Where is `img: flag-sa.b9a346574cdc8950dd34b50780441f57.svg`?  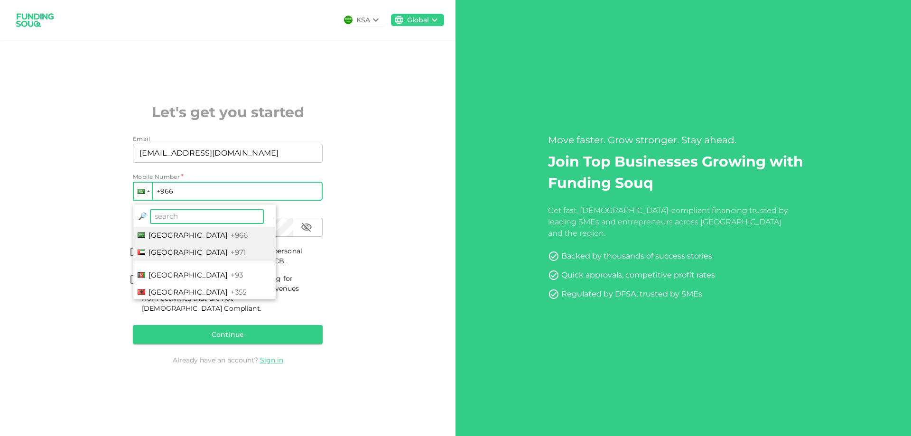 img: flag-sa.b9a346574cdc8950dd34b50780441f57.svg is located at coordinates (348, 20).